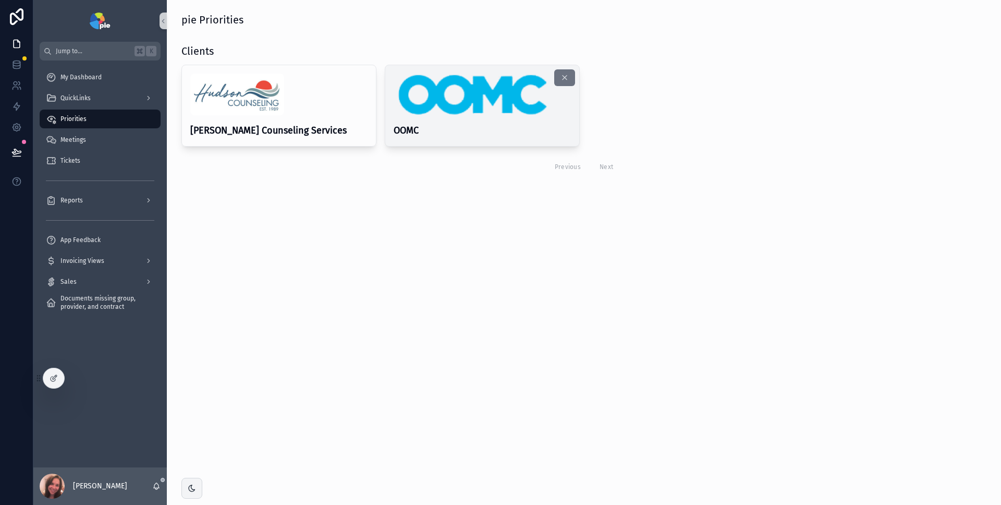 The width and height of the screenshot is (1001, 505). What do you see at coordinates (70, 161) in the screenshot?
I see `span: Tickets` at bounding box center [70, 161].